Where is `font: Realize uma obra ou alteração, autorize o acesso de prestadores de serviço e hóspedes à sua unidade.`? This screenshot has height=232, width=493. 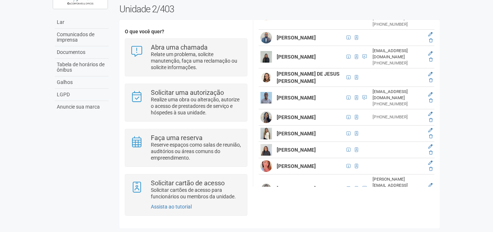 font: Realize uma obra ou alteração, autorize o acesso de prestadores de serviço e hóspedes à sua unidade. is located at coordinates (195, 106).